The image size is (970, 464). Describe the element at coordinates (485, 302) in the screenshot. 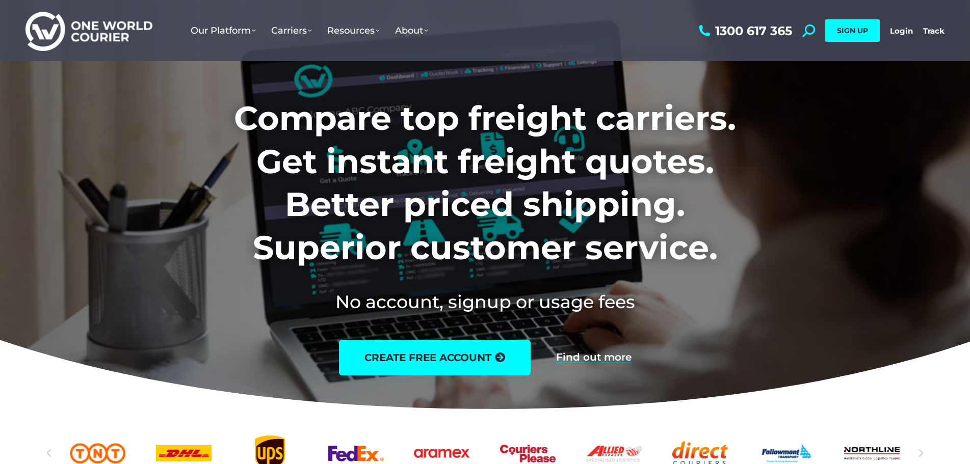

I see `h2: No account, signup or usage fees` at that location.